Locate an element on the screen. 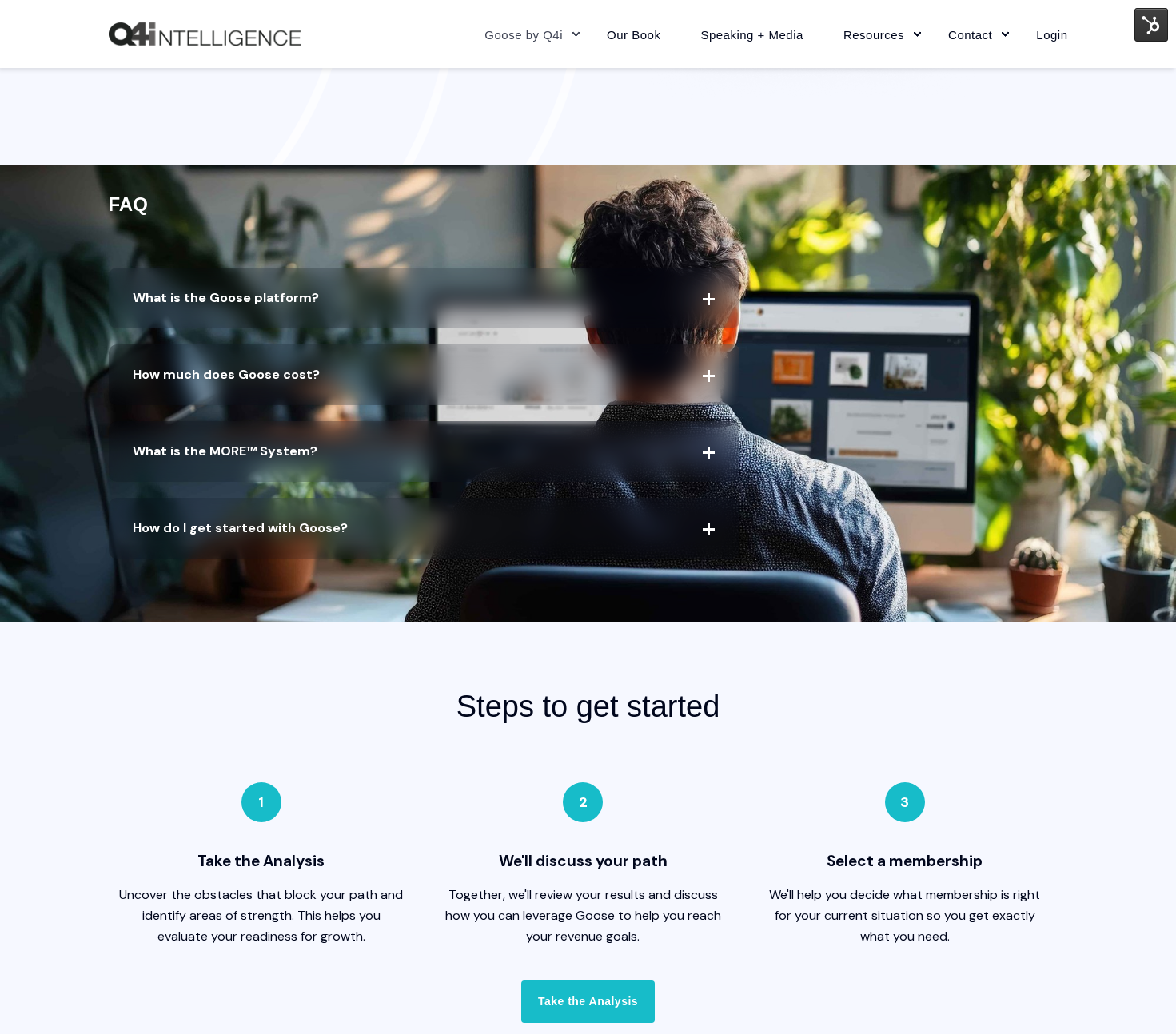  span: What is the Goose platform? is located at coordinates (425, 299).